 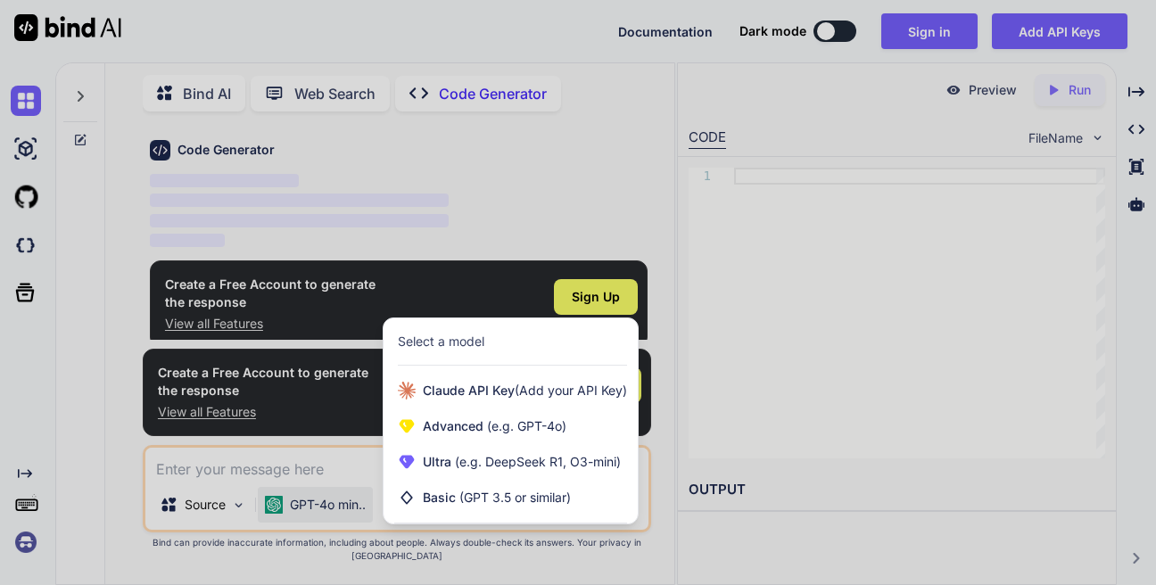 I want to click on span: Basic, so click(x=497, y=498).